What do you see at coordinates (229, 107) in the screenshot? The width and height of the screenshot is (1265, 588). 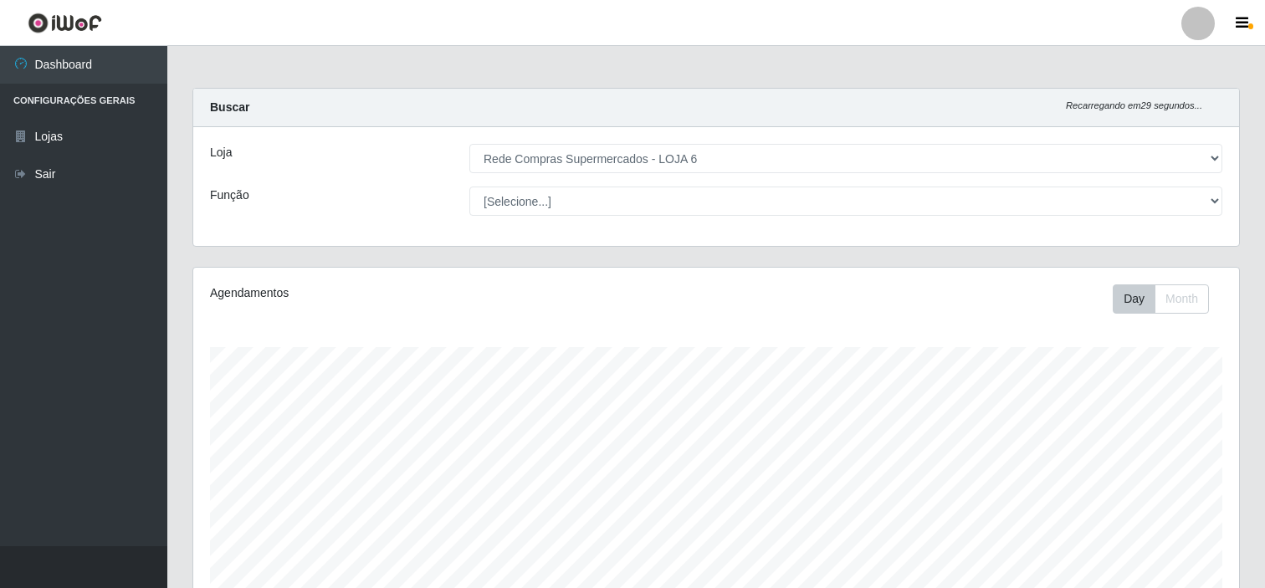 I see `strong: Buscar` at bounding box center [229, 107].